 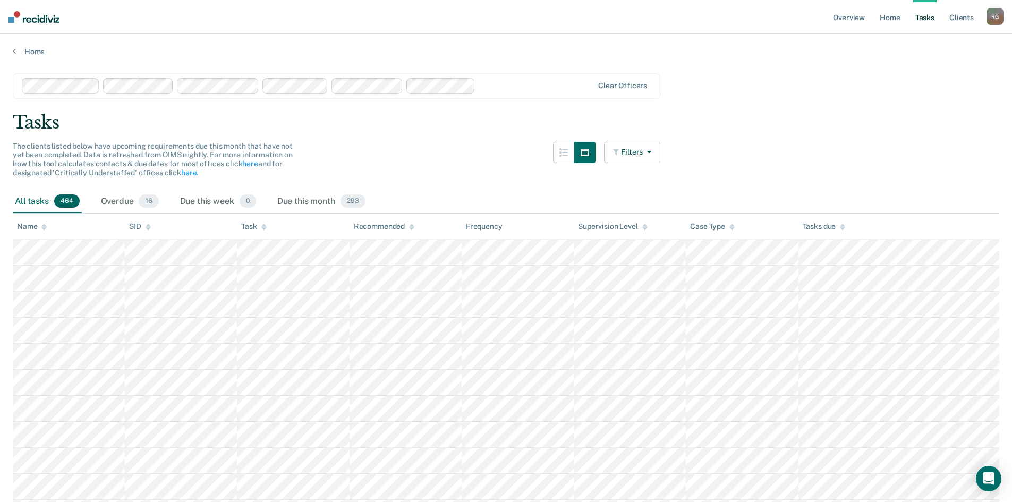 I want to click on button: Filters, so click(x=632, y=152).